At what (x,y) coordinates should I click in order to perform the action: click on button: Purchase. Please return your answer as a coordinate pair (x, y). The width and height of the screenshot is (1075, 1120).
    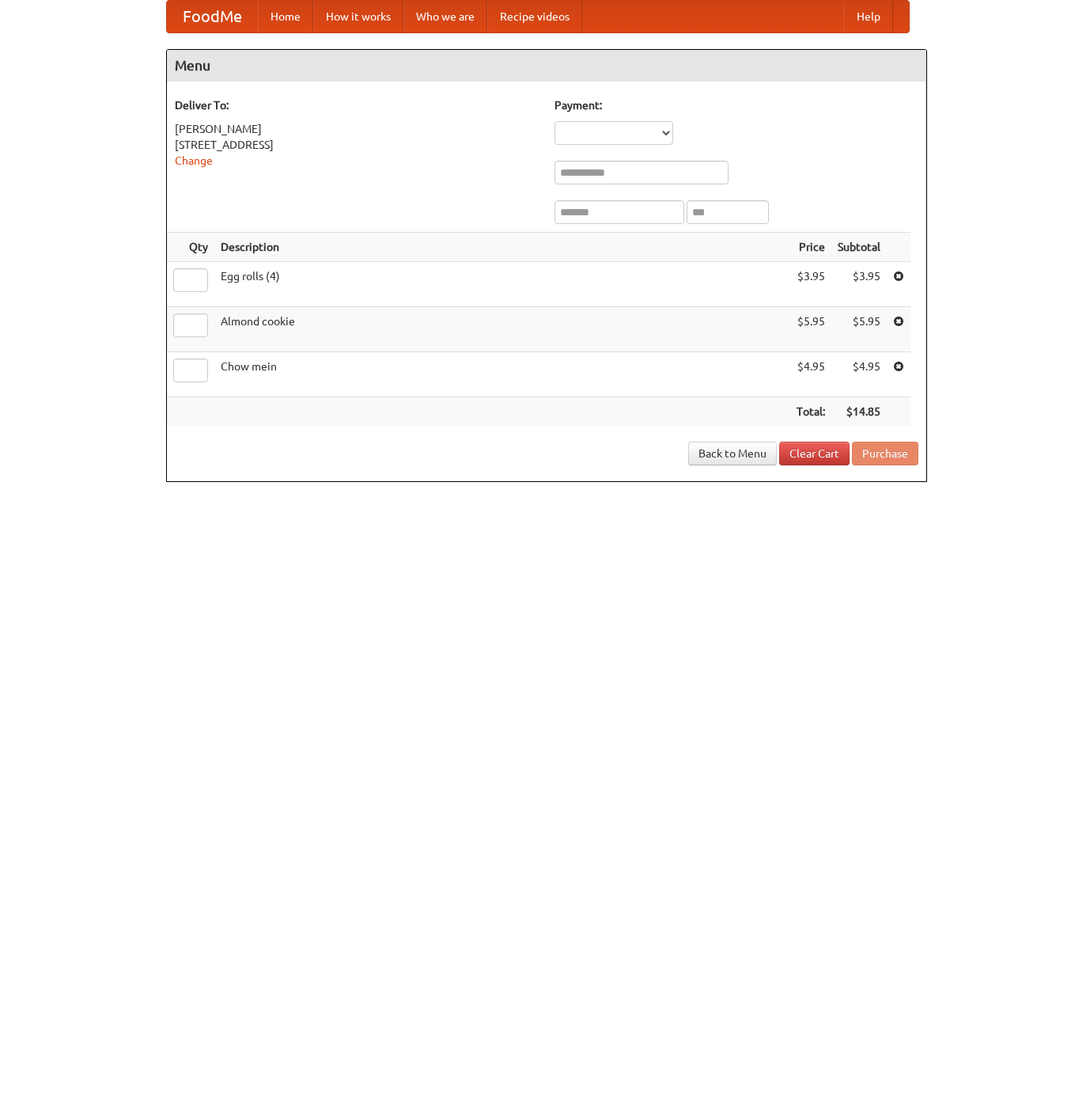
    Looking at the image, I should click on (885, 454).